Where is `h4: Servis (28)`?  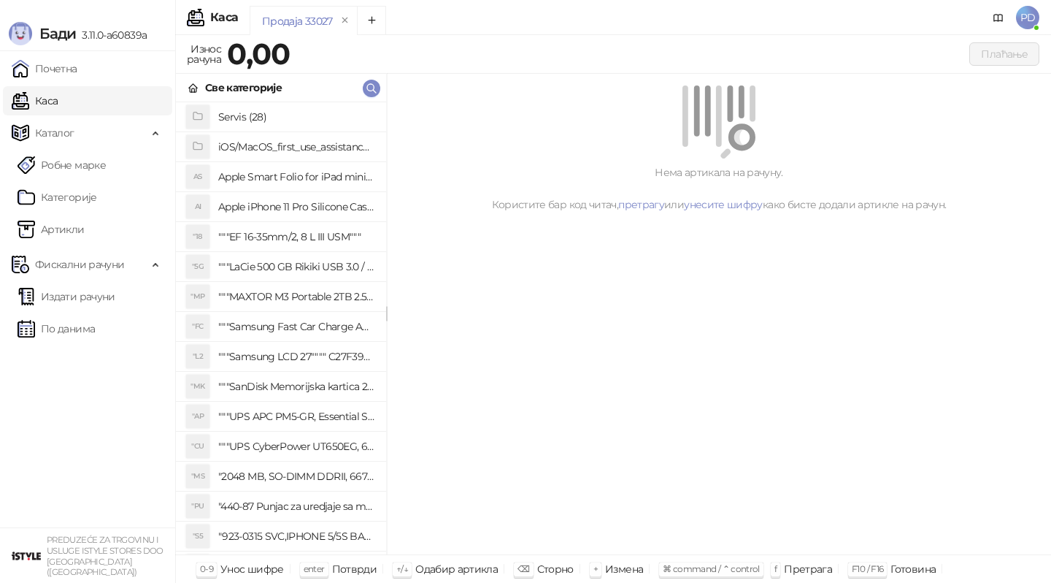 h4: Servis (28) is located at coordinates (296, 117).